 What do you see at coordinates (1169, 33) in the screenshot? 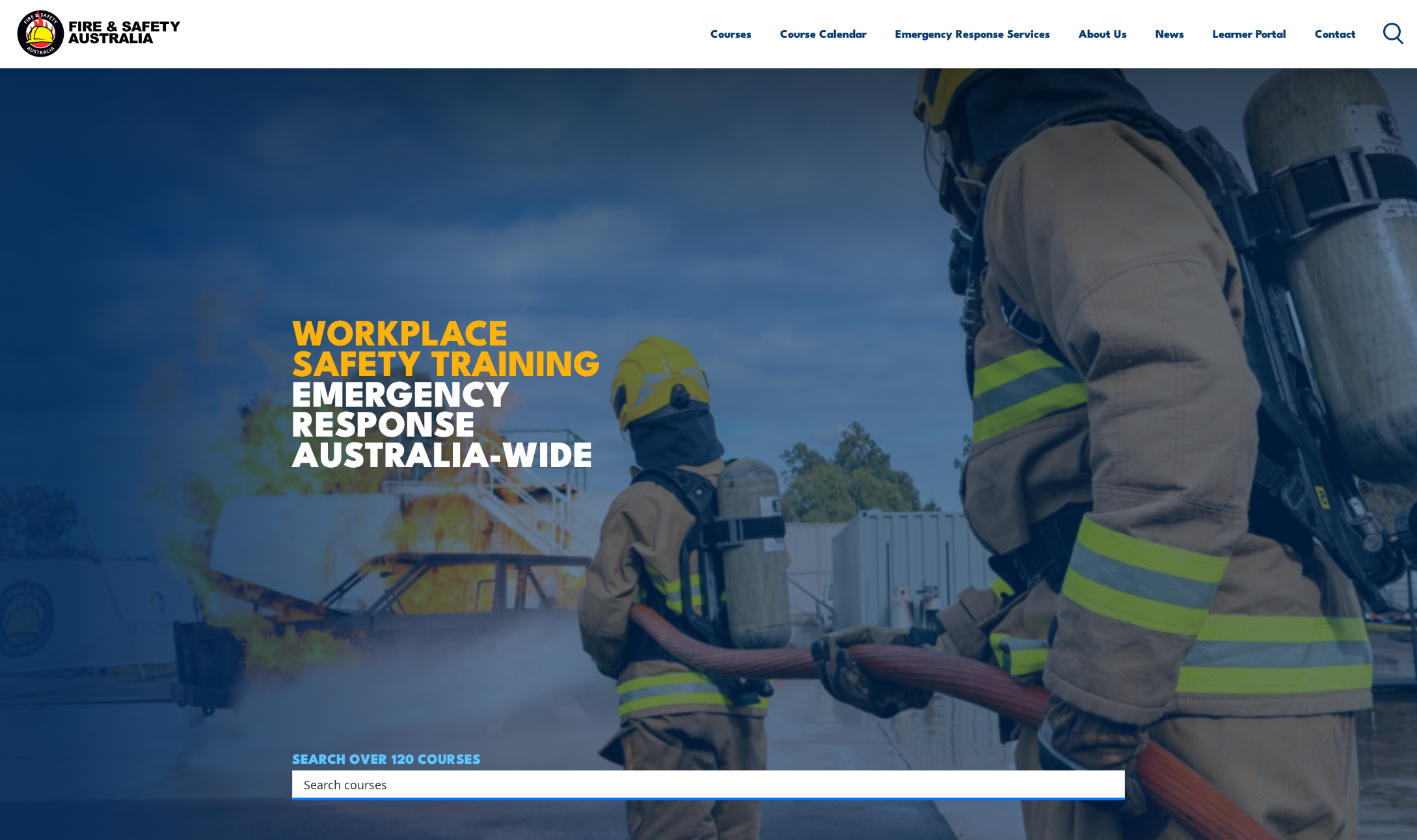
I see `a: News` at bounding box center [1169, 33].